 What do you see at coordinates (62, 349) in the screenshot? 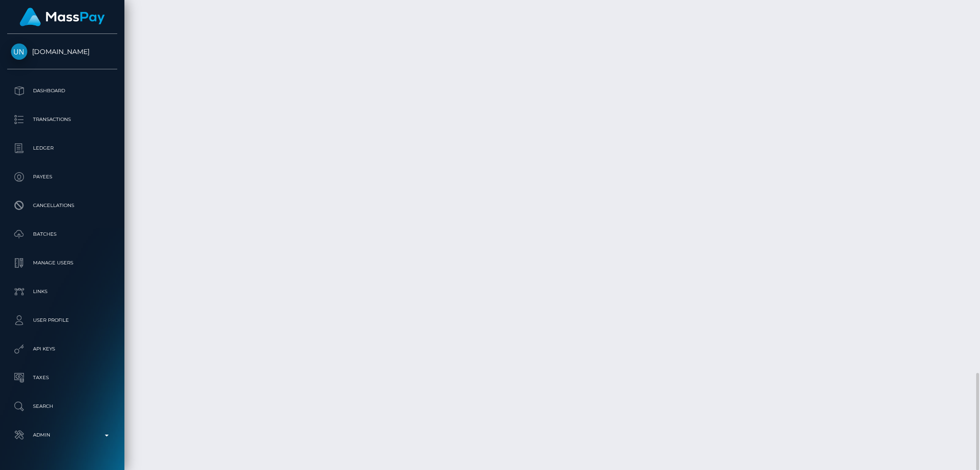
I see `p: API Keys` at bounding box center [62, 349].